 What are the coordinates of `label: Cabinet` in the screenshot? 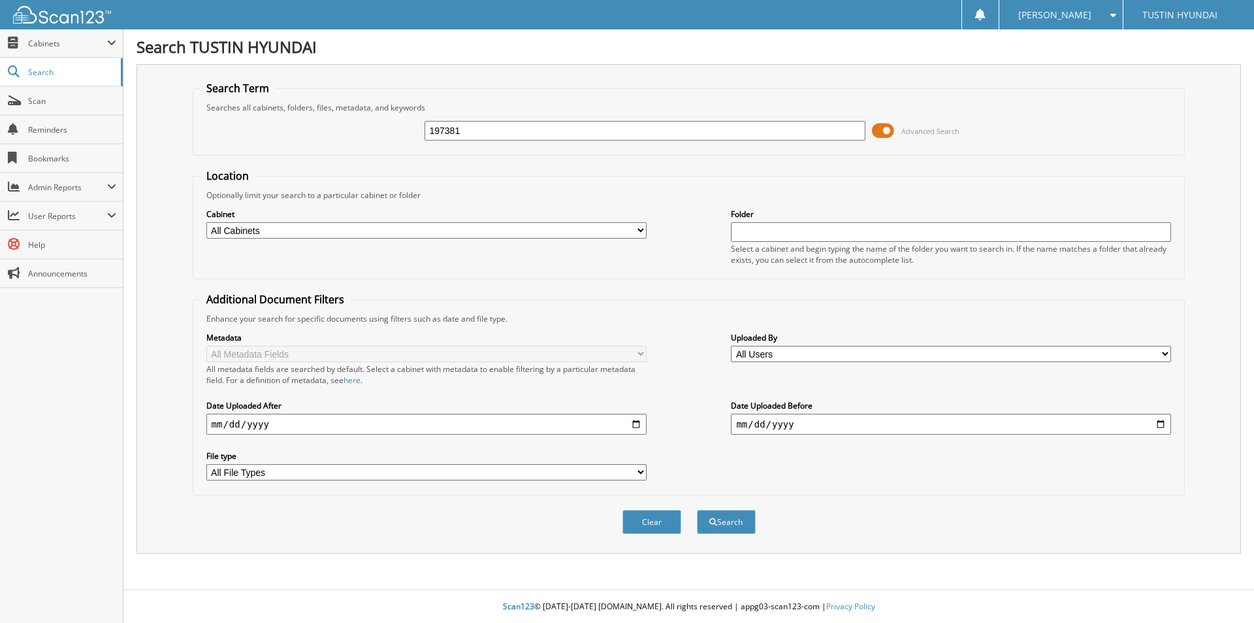 It's located at (427, 214).